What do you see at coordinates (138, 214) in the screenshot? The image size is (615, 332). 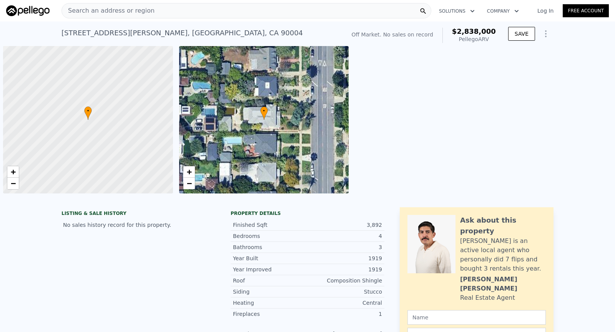 I see `div: LISTING & SALE HISTORY` at bounding box center [138, 214].